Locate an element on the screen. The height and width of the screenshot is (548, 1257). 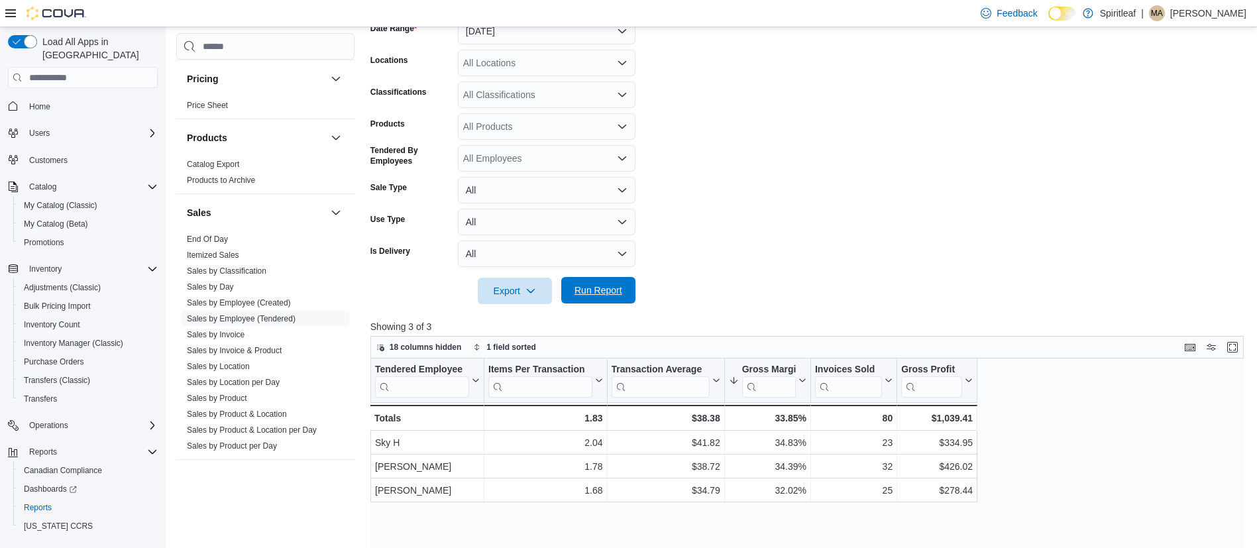
button: 1 field sorted is located at coordinates (504, 347).